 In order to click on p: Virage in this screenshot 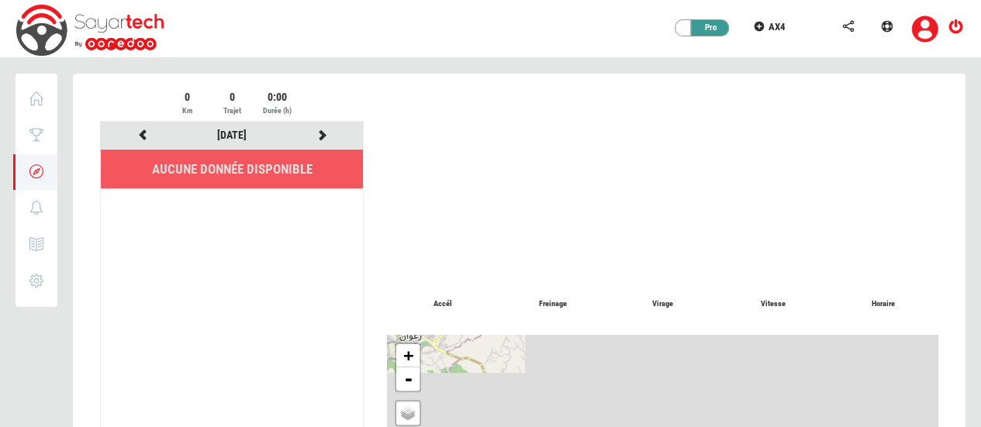, I will do `click(663, 304)`.